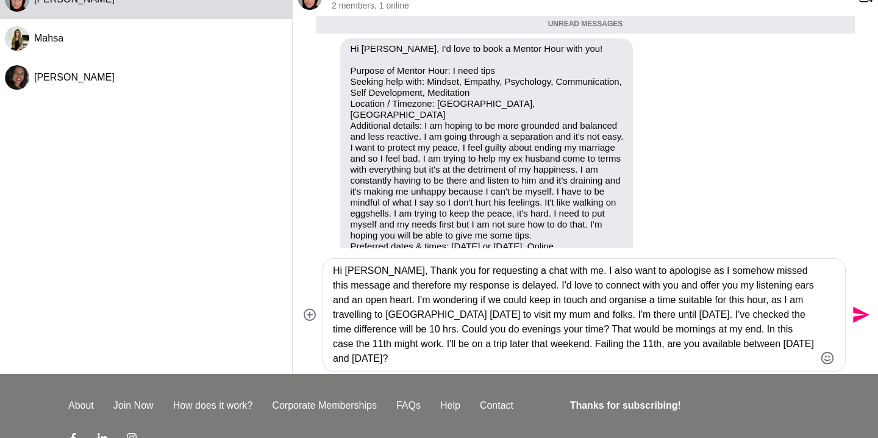  What do you see at coordinates (408, 405) in the screenshot?
I see `a: FAQs` at bounding box center [408, 405].